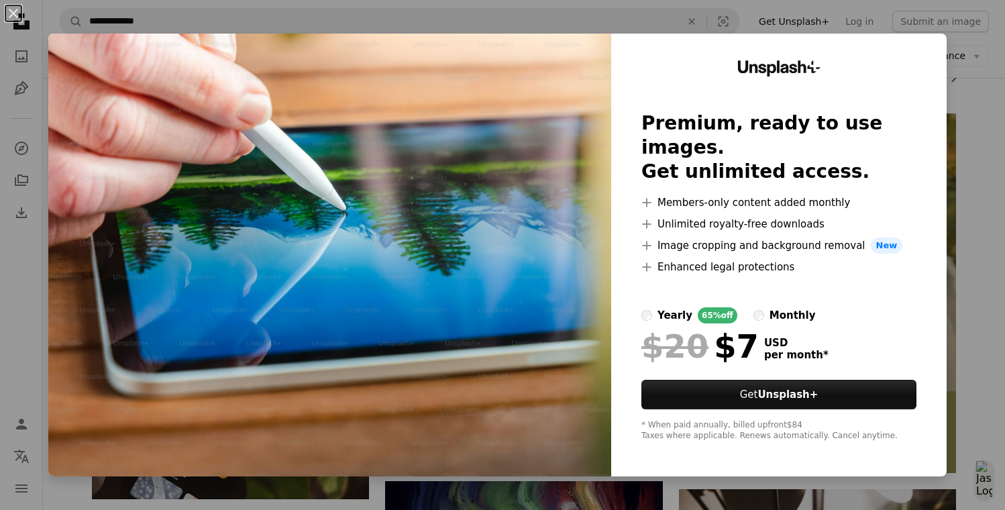  Describe the element at coordinates (796, 343) in the screenshot. I see `span: USD` at that location.